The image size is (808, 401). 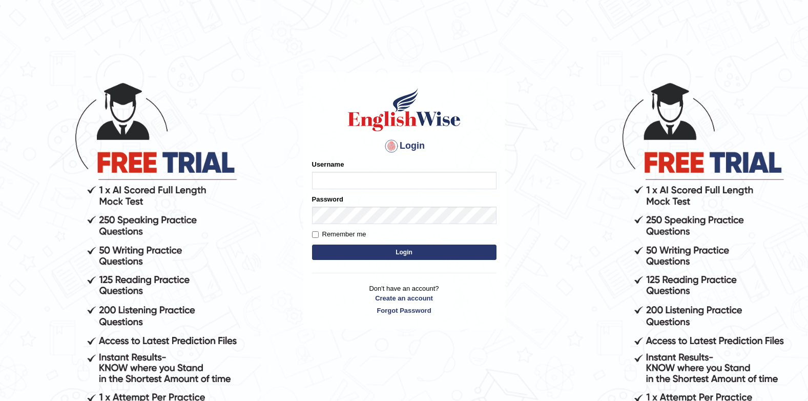 What do you see at coordinates (328, 164) in the screenshot?
I see `label: Username` at bounding box center [328, 164].